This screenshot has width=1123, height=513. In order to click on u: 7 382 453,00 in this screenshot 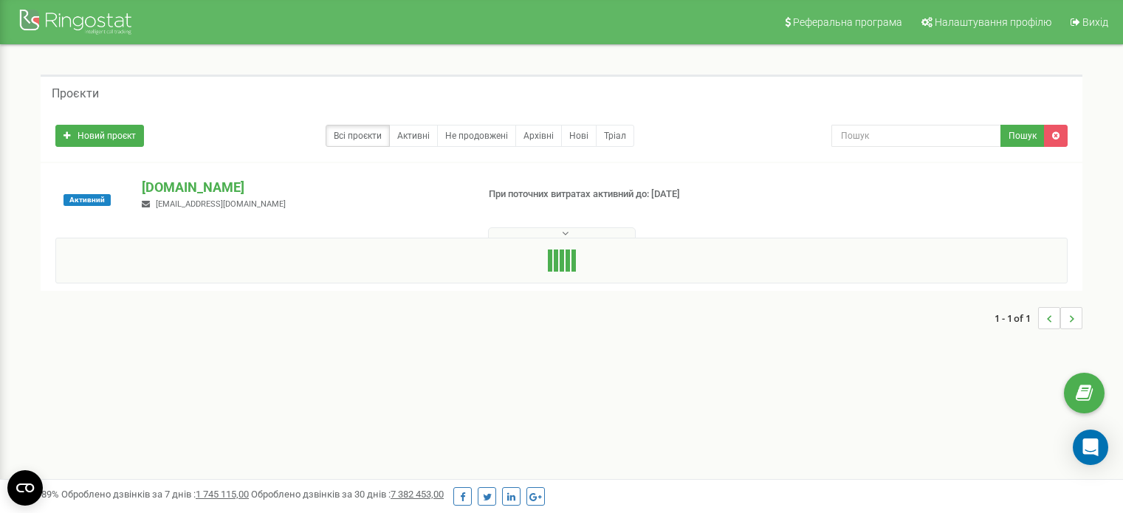, I will do `click(417, 494)`.